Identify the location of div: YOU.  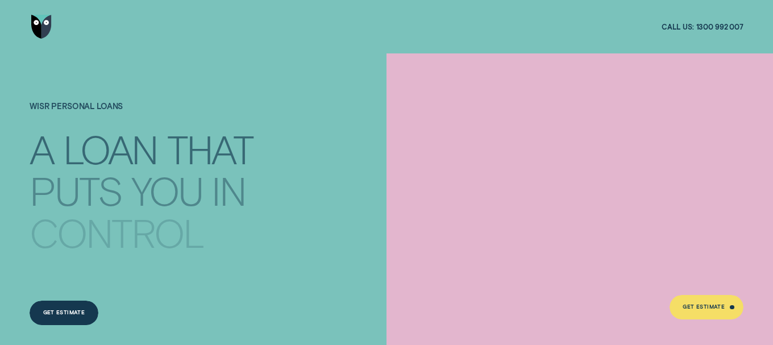
(167, 190).